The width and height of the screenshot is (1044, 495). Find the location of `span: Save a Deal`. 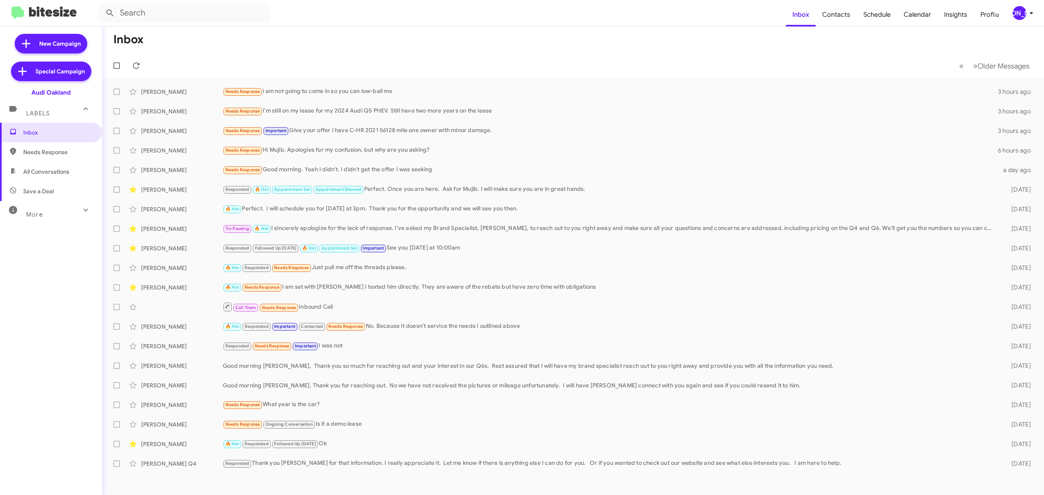

span: Save a Deal is located at coordinates (38, 191).